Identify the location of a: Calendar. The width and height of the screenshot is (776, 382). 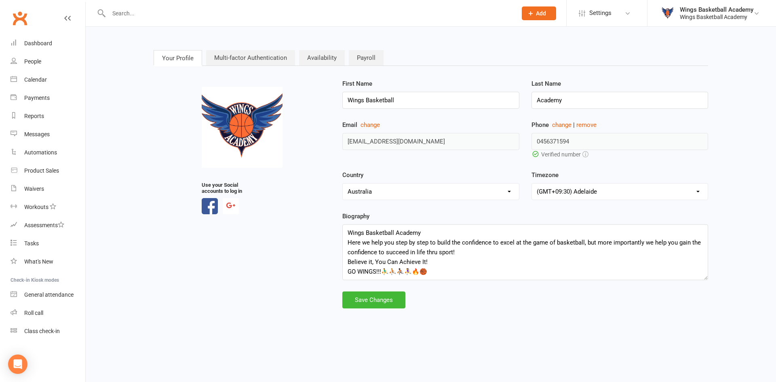
(48, 80).